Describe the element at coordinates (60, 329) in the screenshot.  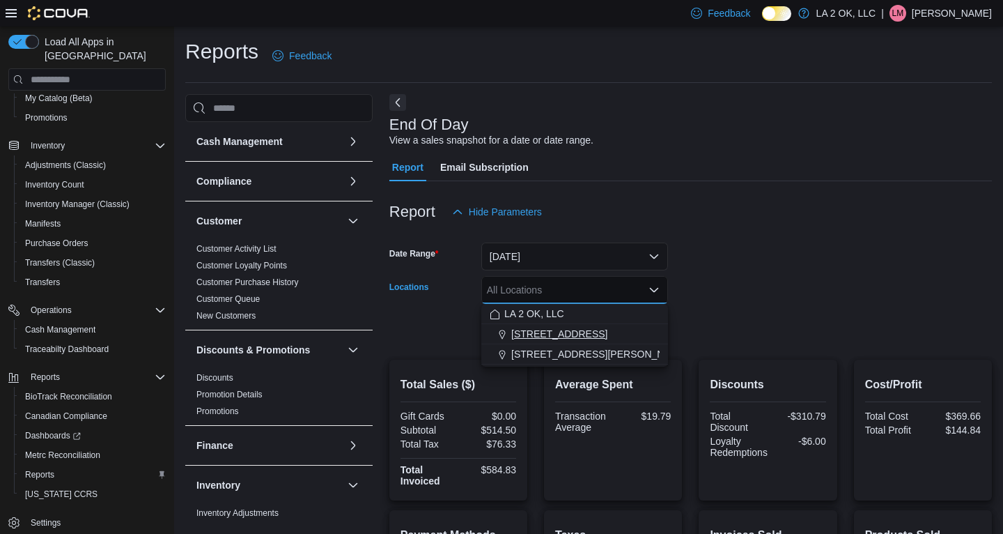
I see `span: Cash Management` at that location.